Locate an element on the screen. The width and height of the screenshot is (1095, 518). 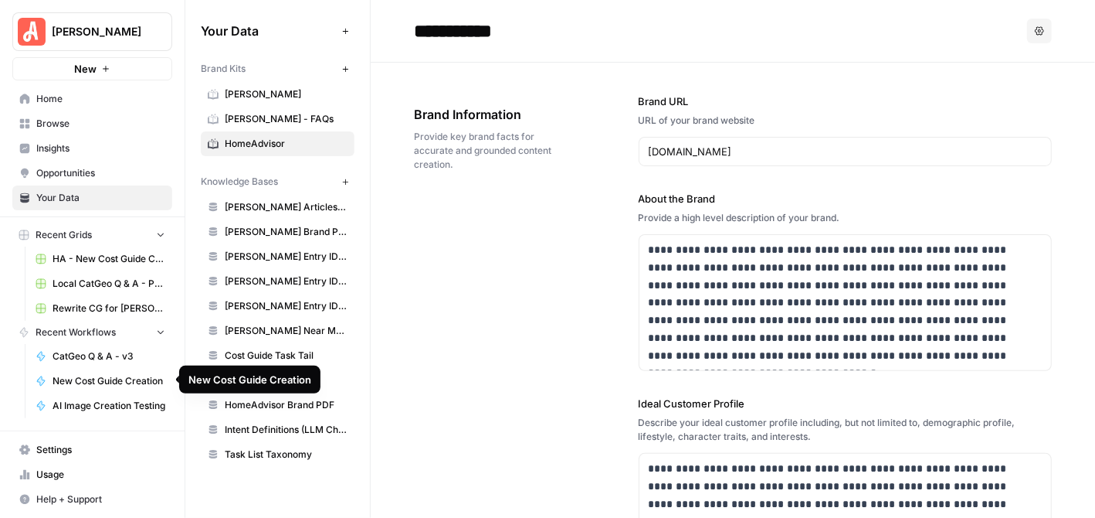
a: Insights is located at coordinates (92, 148).